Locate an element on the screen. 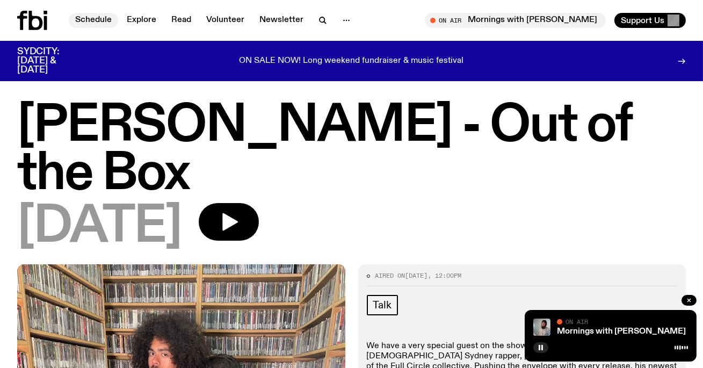 This screenshot has height=368, width=703. span: Aired on is located at coordinates (390, 275).